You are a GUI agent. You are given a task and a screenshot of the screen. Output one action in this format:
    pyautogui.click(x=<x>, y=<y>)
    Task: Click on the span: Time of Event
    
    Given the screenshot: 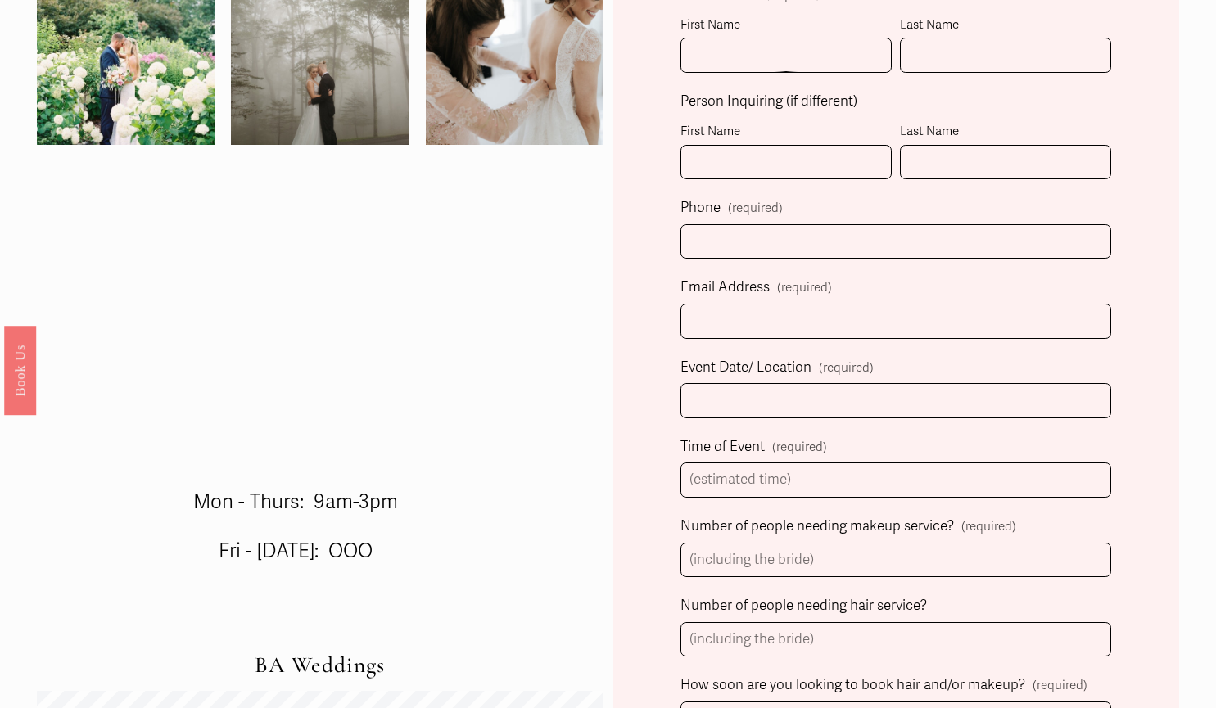 What is the action you would take?
    pyautogui.click(x=722, y=447)
    